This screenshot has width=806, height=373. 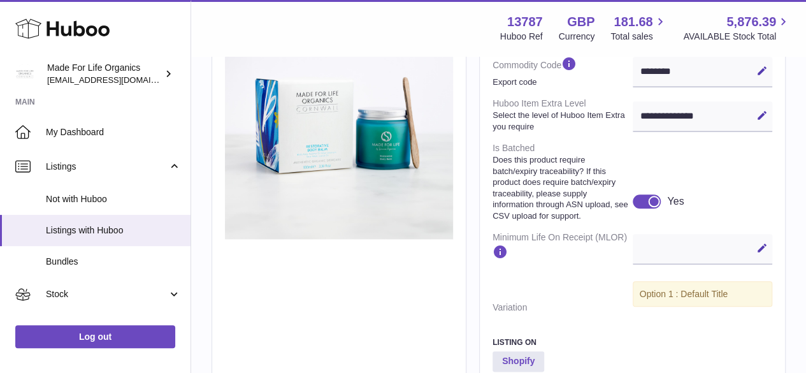 I want to click on div: Huboo Ref, so click(x=521, y=36).